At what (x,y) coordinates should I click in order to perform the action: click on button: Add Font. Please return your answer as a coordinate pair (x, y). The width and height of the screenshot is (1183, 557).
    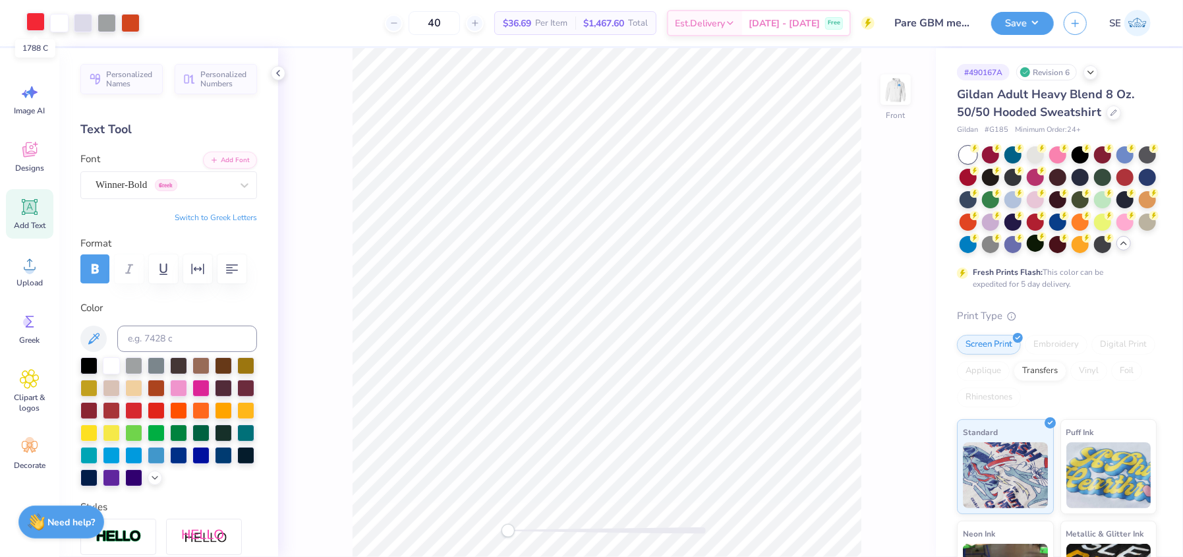
    Looking at the image, I should click on (230, 160).